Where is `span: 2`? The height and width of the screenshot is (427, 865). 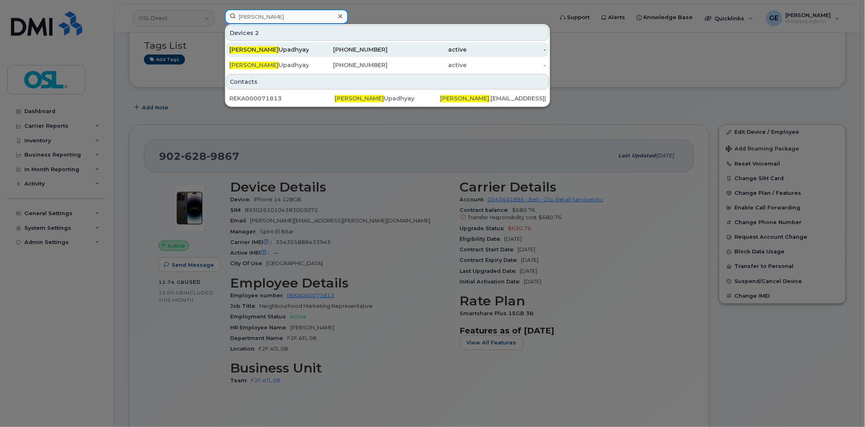
span: 2 is located at coordinates (257, 33).